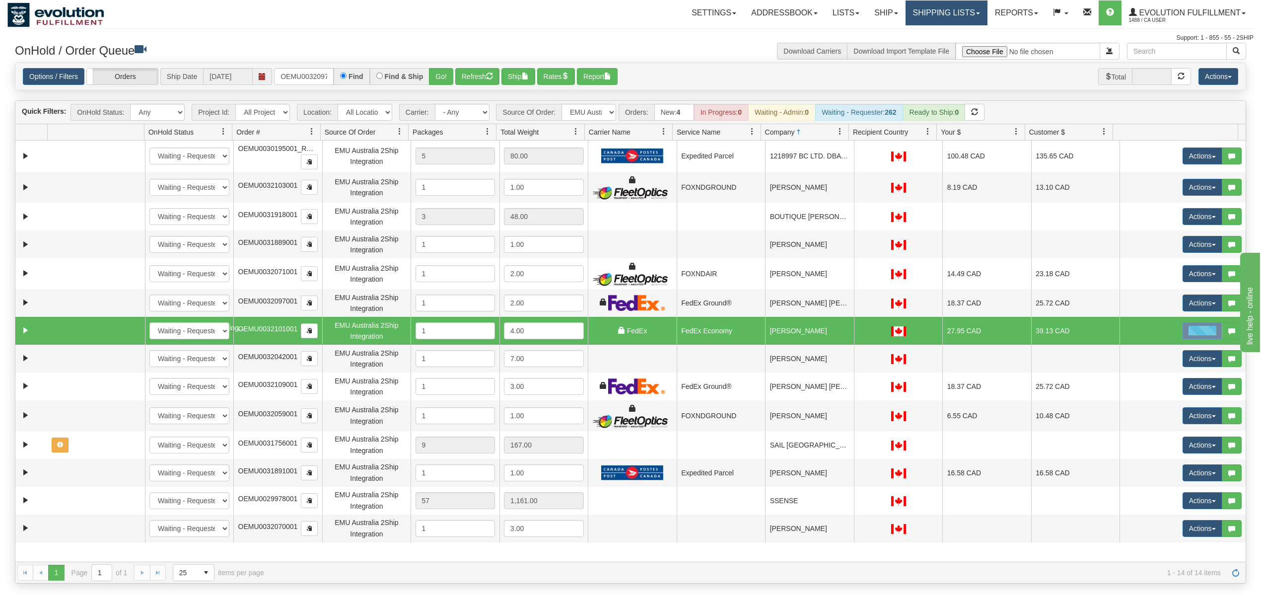 This screenshot has height=603, width=1261. What do you see at coordinates (455, 500) in the screenshot?
I see `div: 57` at bounding box center [455, 500].